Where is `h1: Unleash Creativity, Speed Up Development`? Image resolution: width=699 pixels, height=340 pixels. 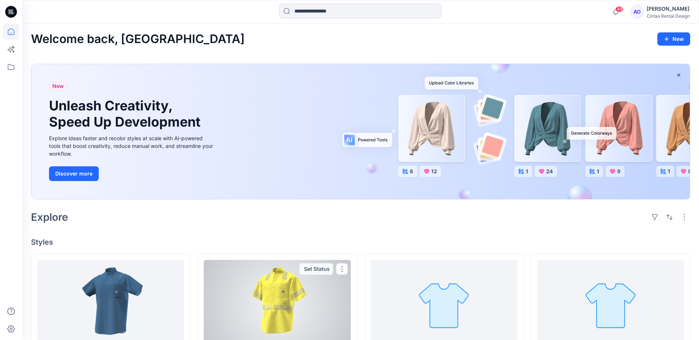
h1: Unleash Creativity, Speed Up Development is located at coordinates (126, 114).